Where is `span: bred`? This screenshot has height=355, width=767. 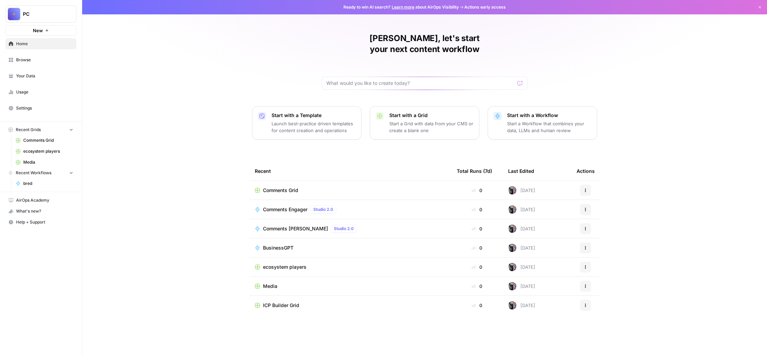
span: bred is located at coordinates (48, 184).